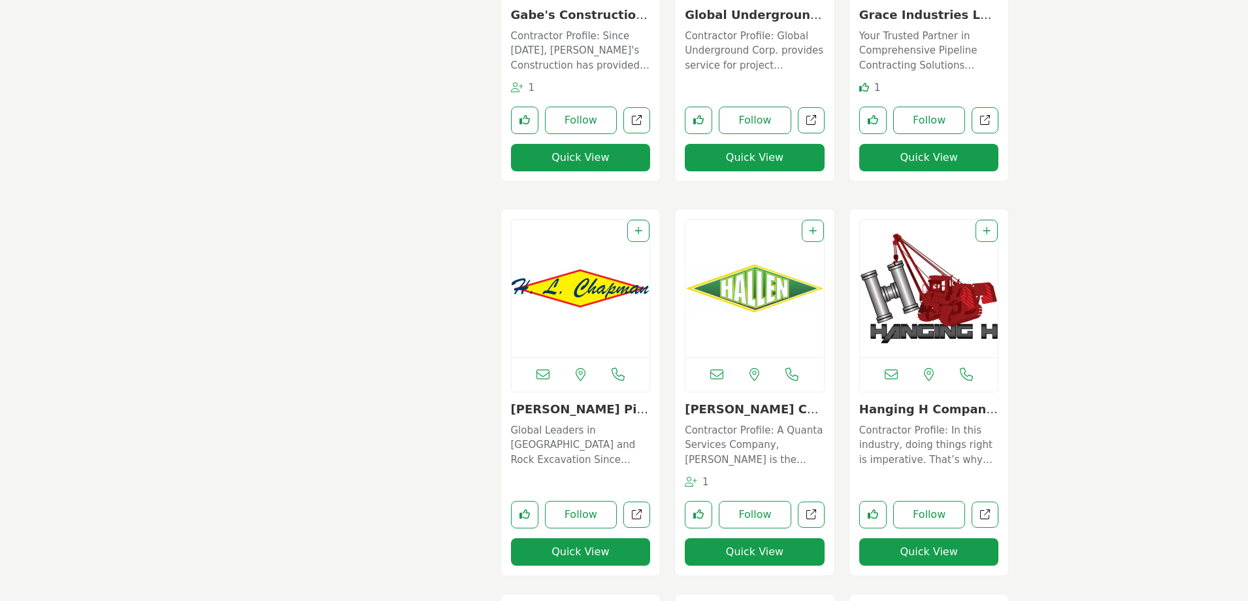 The width and height of the screenshot is (1248, 601). What do you see at coordinates (929, 409) in the screenshot?
I see `h3: Hanging H Companies, LLC` at bounding box center [929, 409].